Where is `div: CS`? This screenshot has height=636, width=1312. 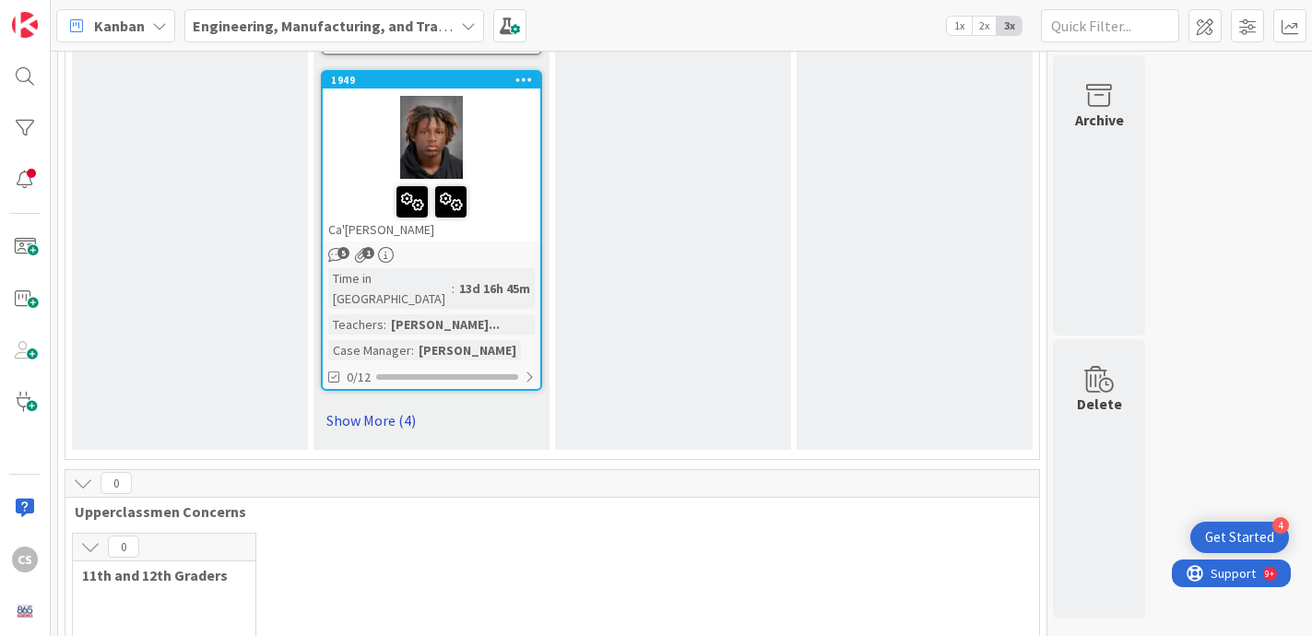
div: CS is located at coordinates (25, 560).